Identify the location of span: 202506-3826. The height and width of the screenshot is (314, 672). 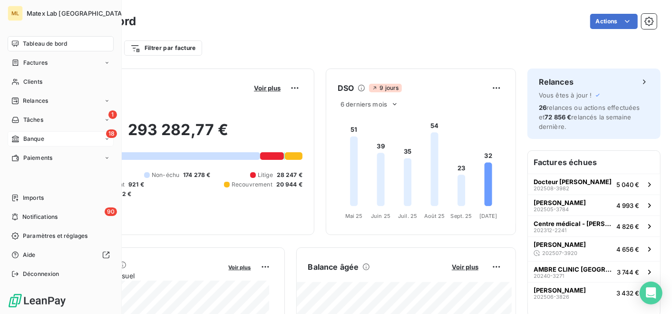
(552, 297).